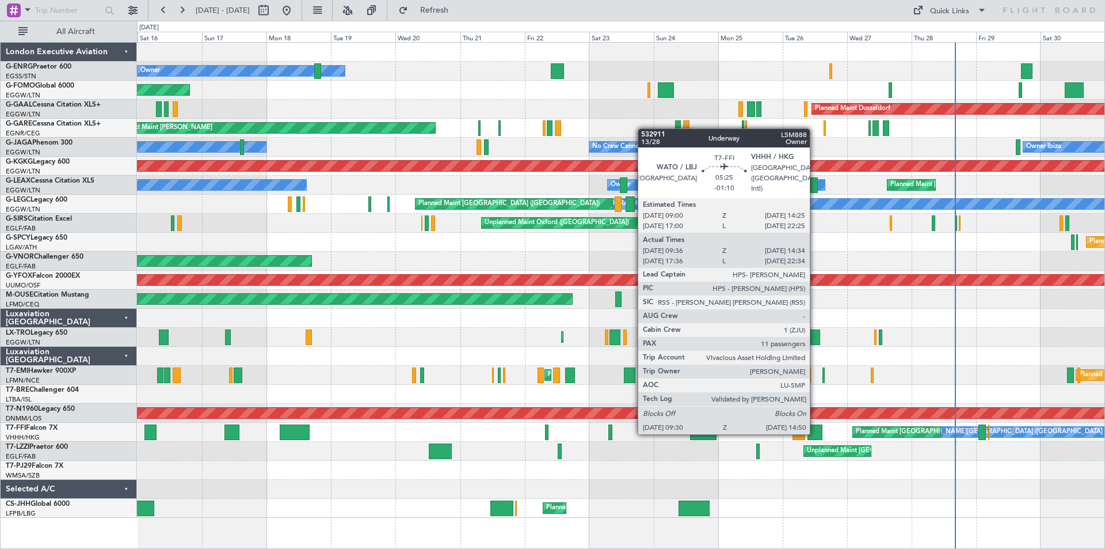 The image size is (1105, 549). I want to click on span: G-LEAX, so click(18, 181).